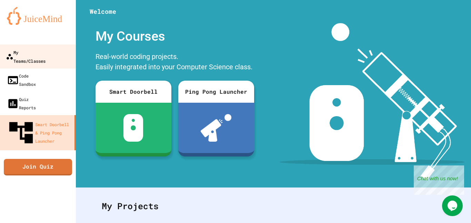  Describe the element at coordinates (273, 206) in the screenshot. I see `div: My Projects` at that location.